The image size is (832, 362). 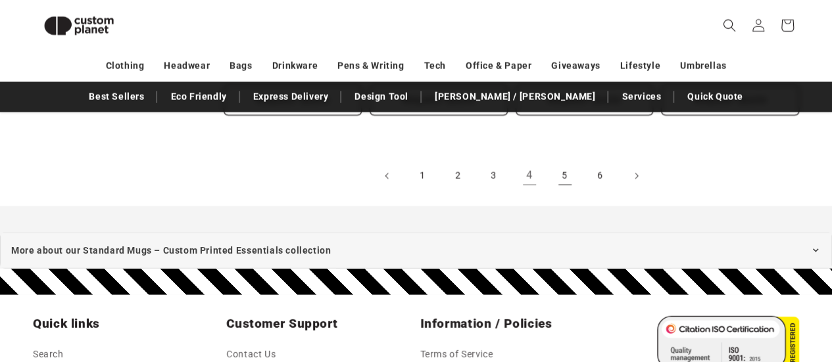 What do you see at coordinates (640, 66) in the screenshot?
I see `a: Lifestyle` at bounding box center [640, 66].